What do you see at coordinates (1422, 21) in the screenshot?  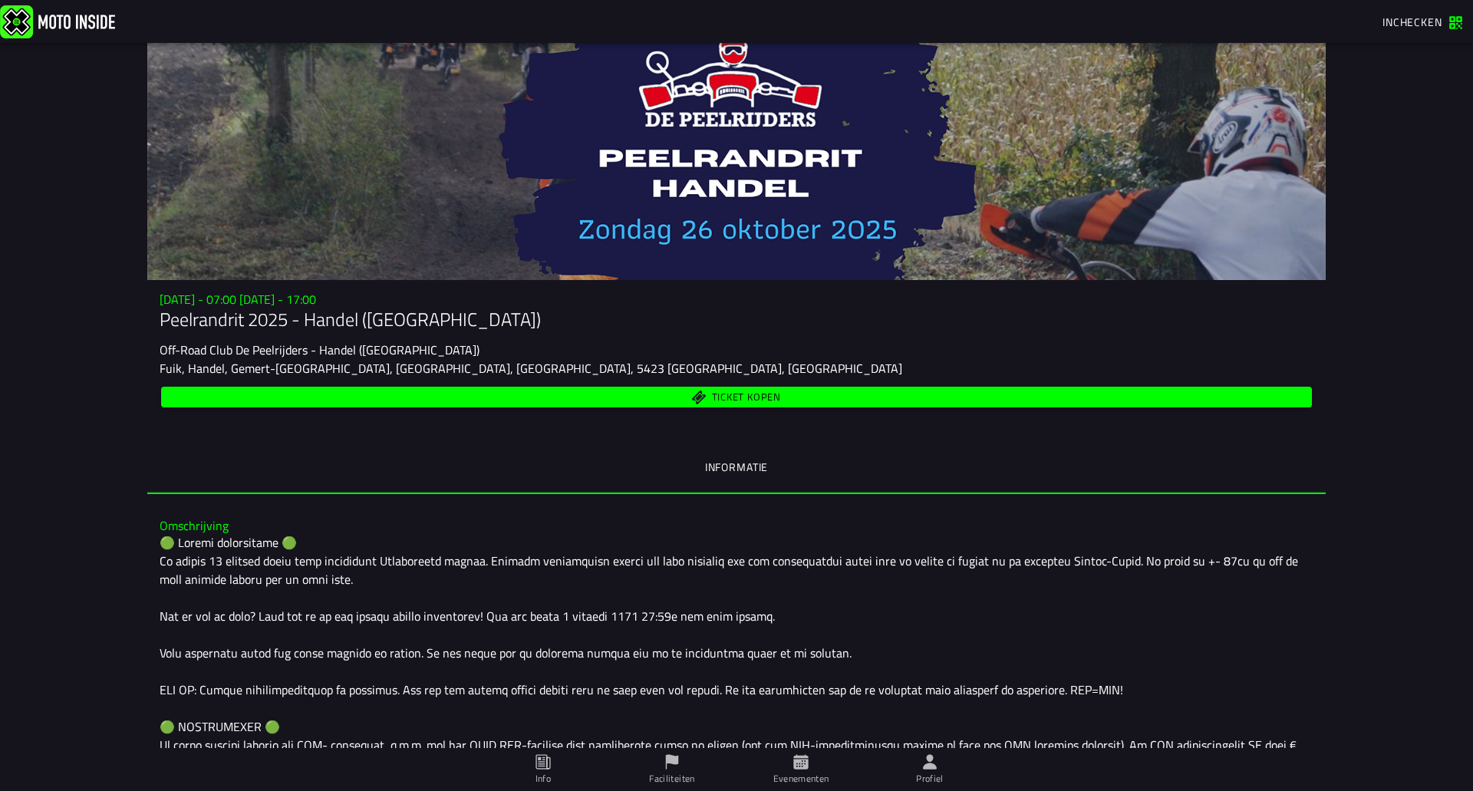 I see `a: Inchecken` at bounding box center [1422, 21].